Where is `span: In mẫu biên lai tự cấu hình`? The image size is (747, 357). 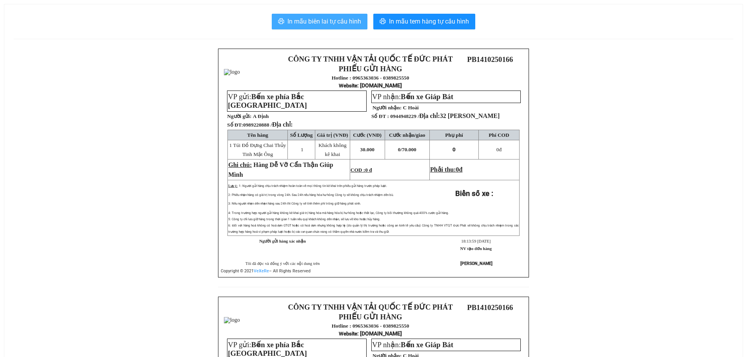 span: In mẫu biên lai tự cấu hình is located at coordinates (324, 21).